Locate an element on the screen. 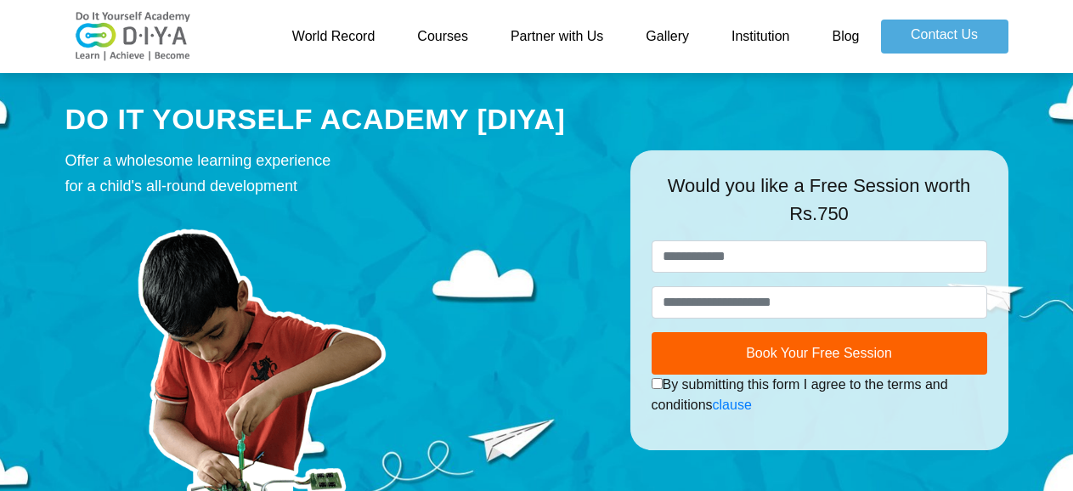 This screenshot has width=1073, height=491. span: Book Your Free Session is located at coordinates (819, 353).